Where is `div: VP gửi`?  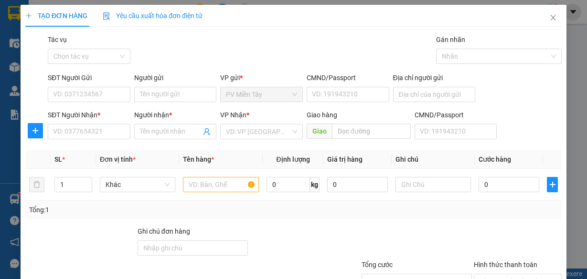 div: VP gửi is located at coordinates (261, 78).